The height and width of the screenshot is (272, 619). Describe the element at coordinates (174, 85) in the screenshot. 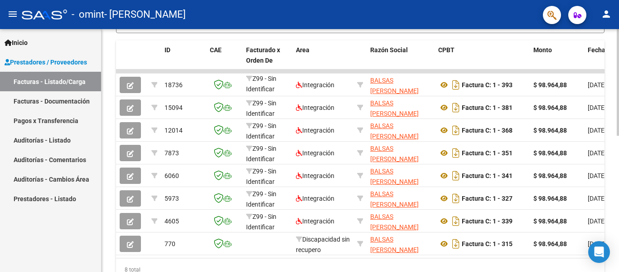

I see `span: 18736` at that location.